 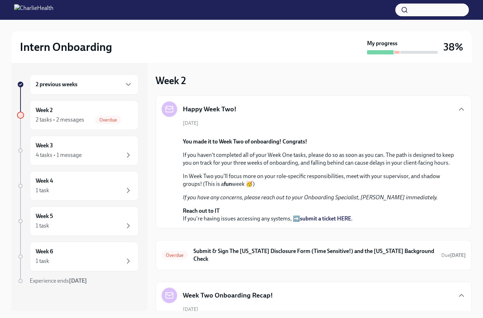 What do you see at coordinates (44, 146) in the screenshot?
I see `h6: Week 3` at bounding box center [44, 146].